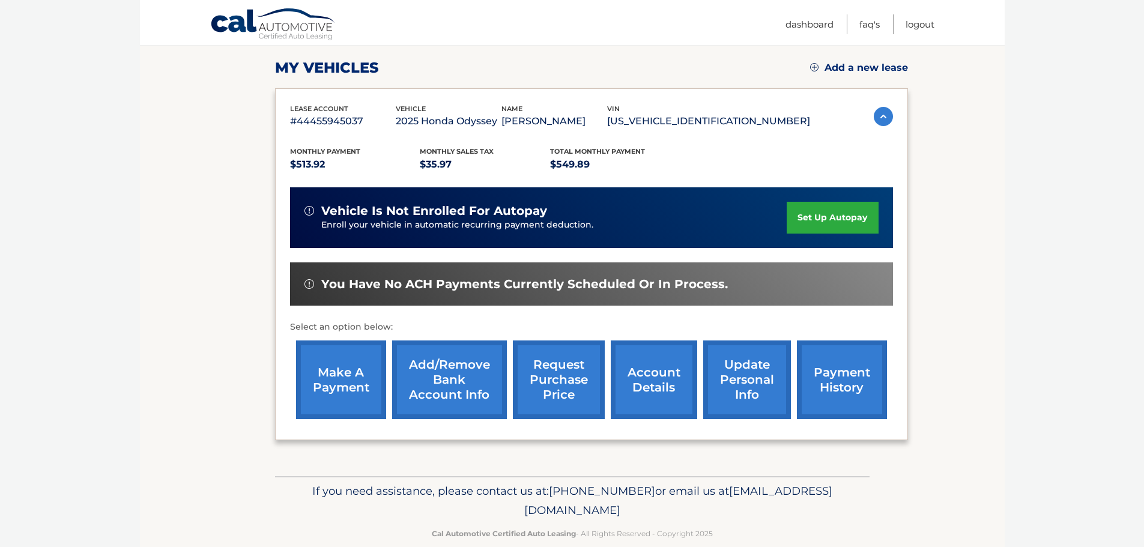  I want to click on p: $513.92, so click(355, 165).